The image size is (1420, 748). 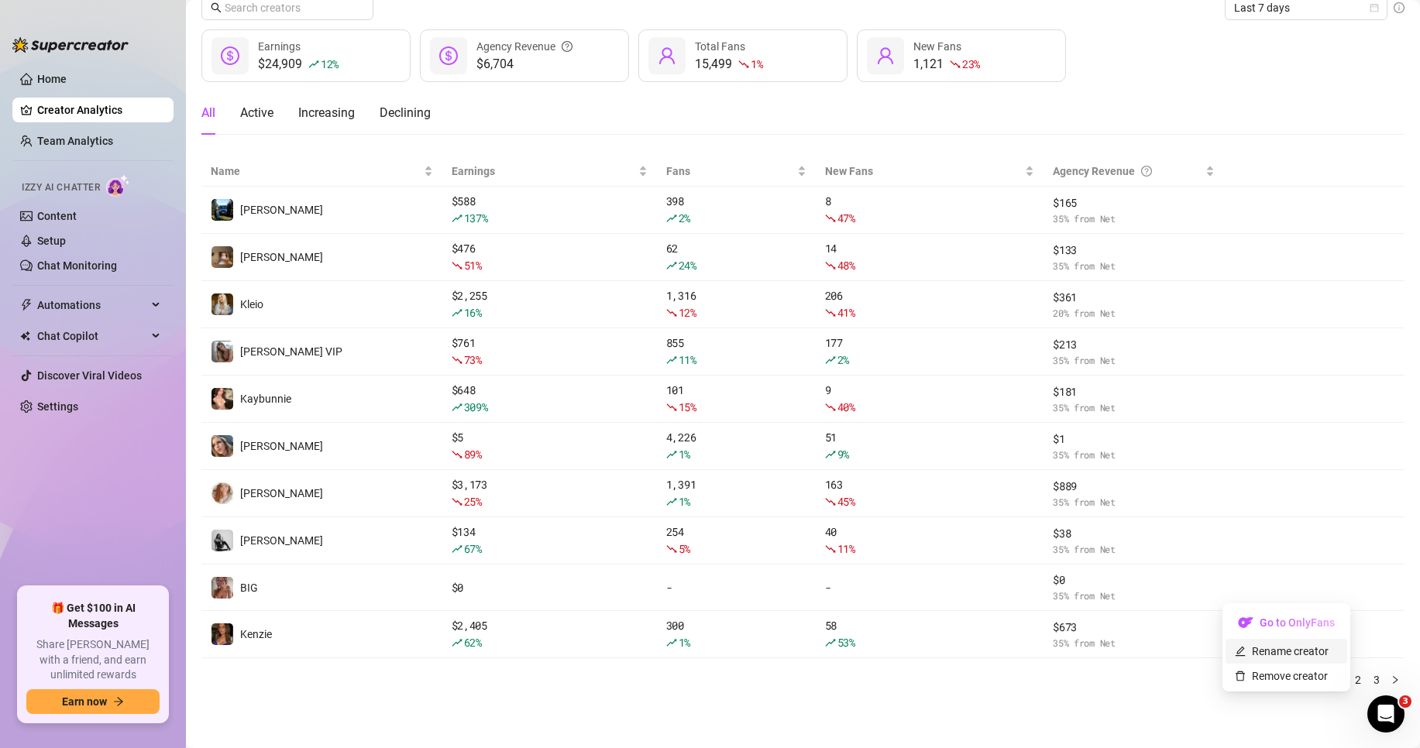 I want to click on div: Active, so click(x=256, y=113).